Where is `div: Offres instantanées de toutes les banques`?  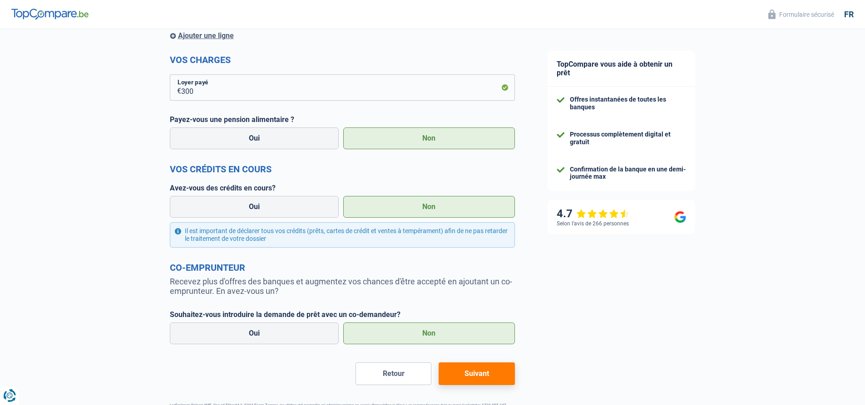 div: Offres instantanées de toutes les banques is located at coordinates (628, 103).